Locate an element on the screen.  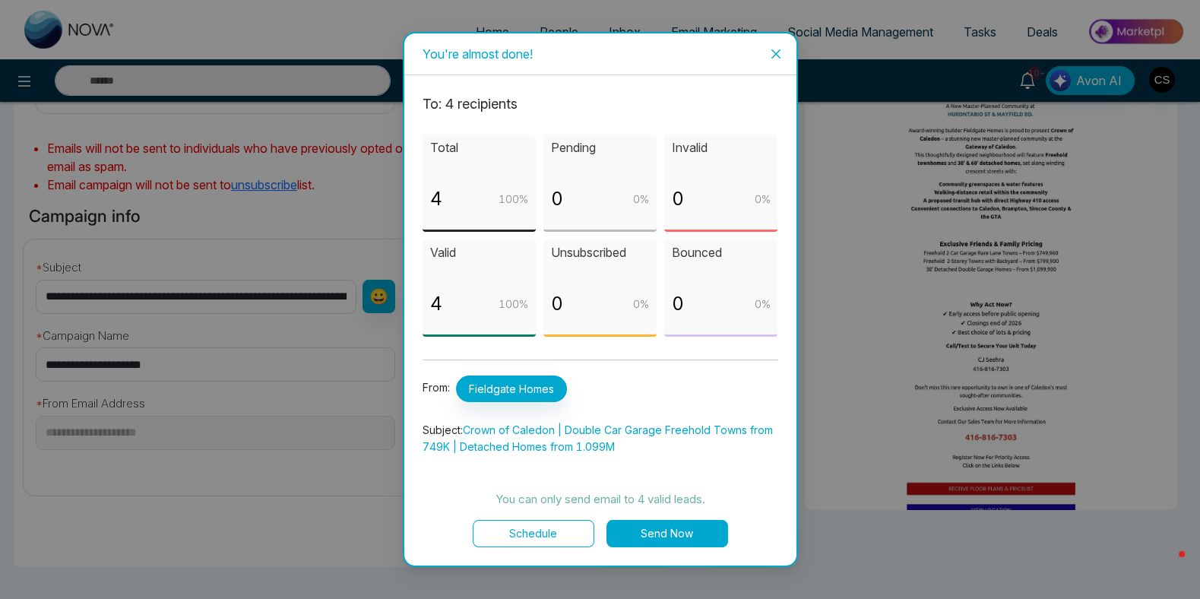
p: To: 4 recipient s is located at coordinates (600, 104).